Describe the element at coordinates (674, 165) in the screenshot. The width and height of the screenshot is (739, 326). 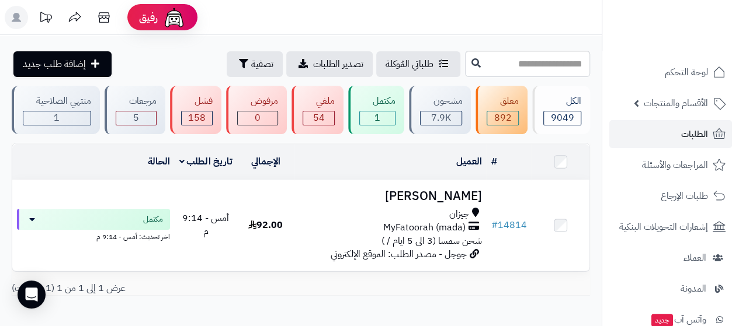
I see `span: المراجعات والأسئلة` at that location.